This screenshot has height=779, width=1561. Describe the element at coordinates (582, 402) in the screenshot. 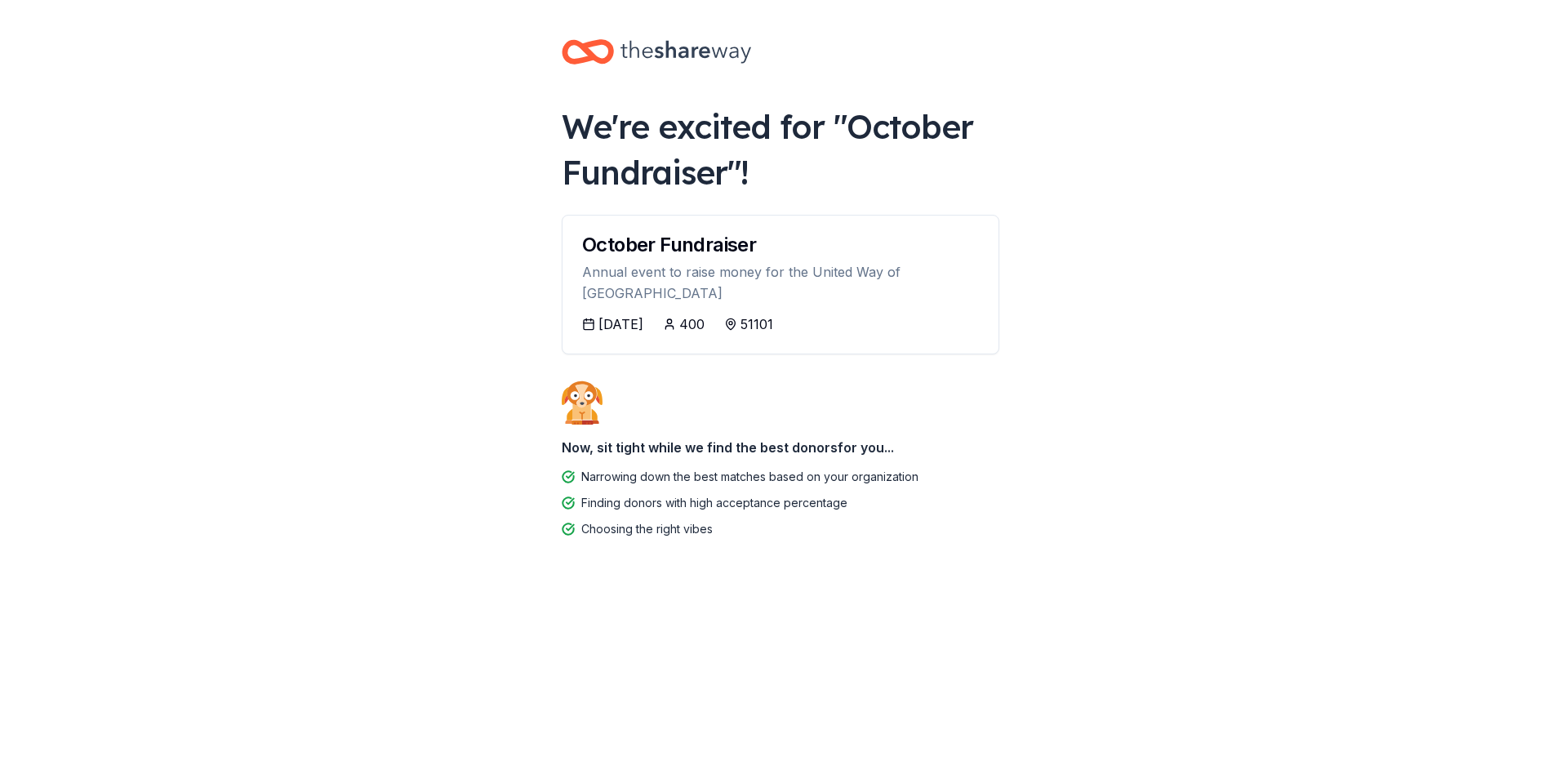

I see `img: Dog waiting patiently` at that location.